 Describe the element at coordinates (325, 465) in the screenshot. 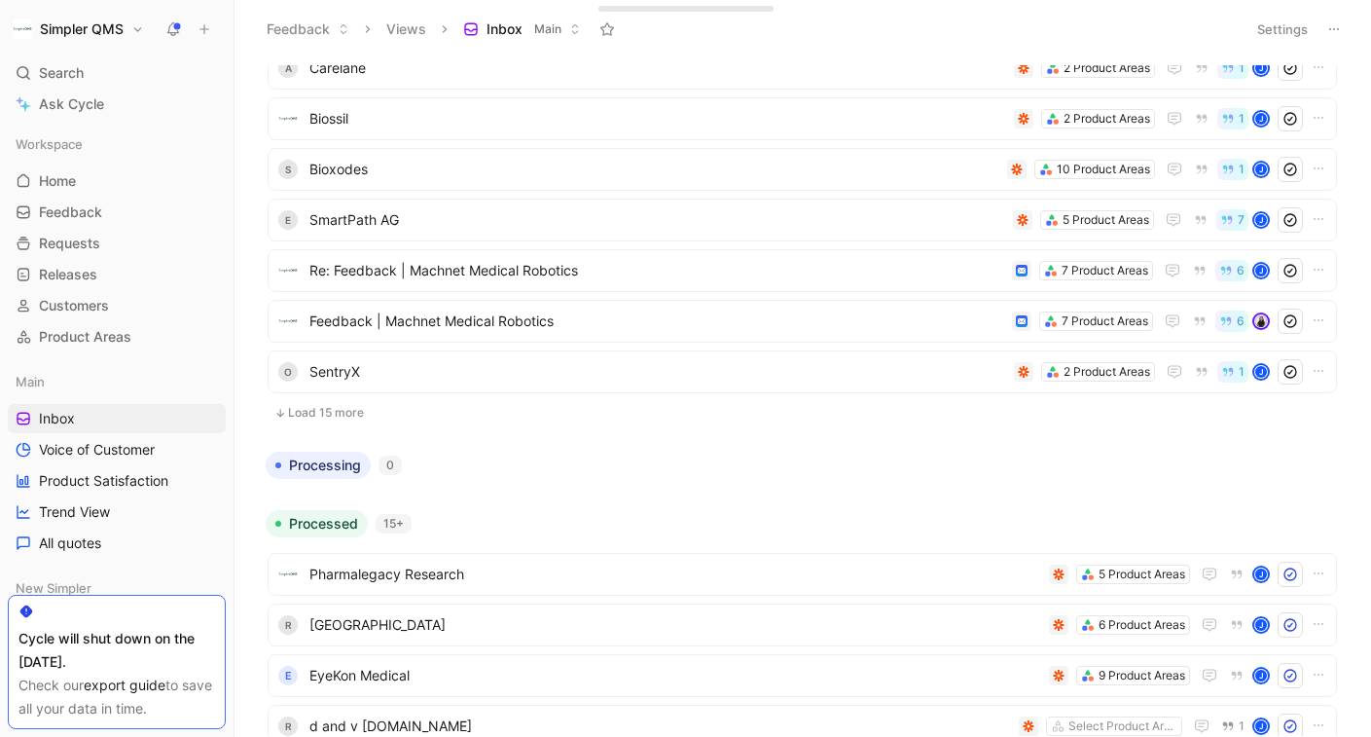

I see `span: Processing` at that location.